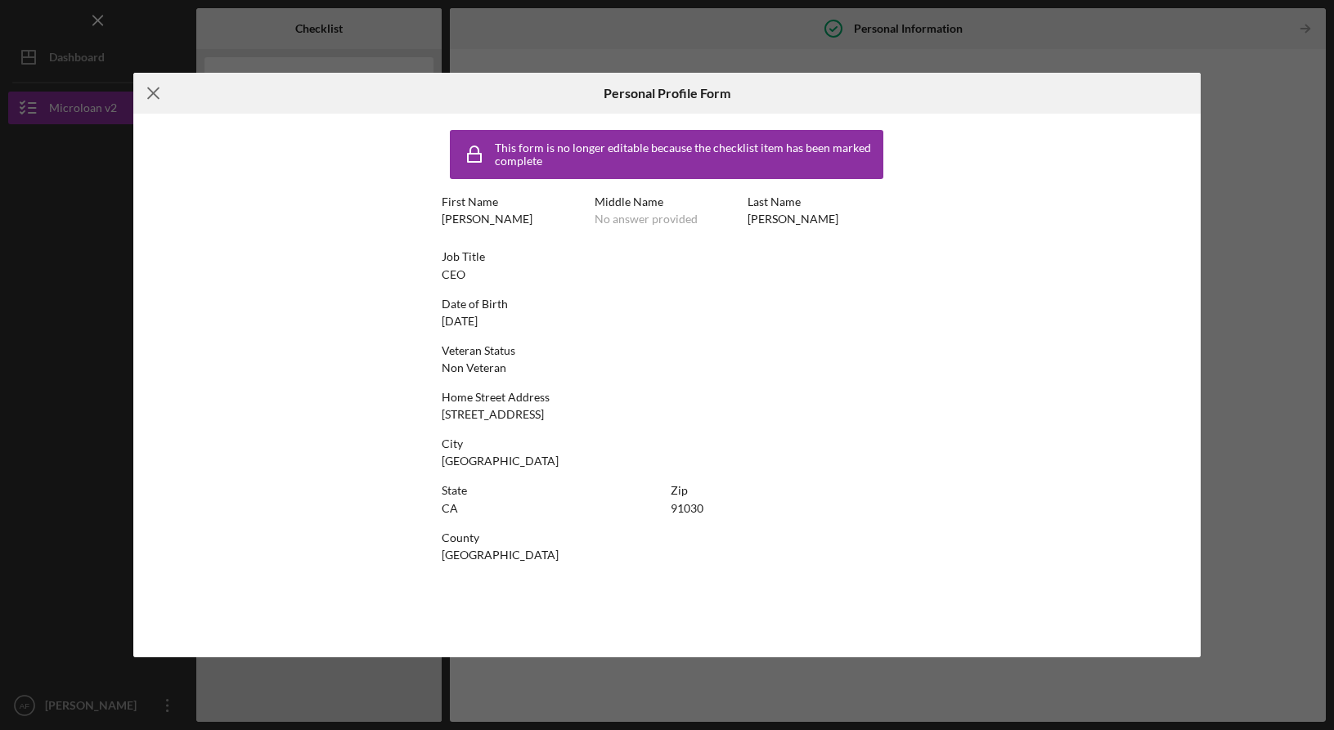 The width and height of the screenshot is (1334, 730). What do you see at coordinates (552, 491) in the screenshot?
I see `div: State` at bounding box center [552, 491].